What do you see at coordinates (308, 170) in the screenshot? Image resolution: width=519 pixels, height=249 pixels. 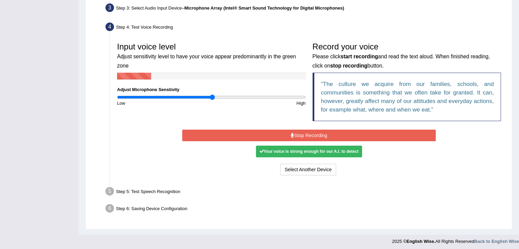 I see `button: Select Another Device` at bounding box center [308, 170].